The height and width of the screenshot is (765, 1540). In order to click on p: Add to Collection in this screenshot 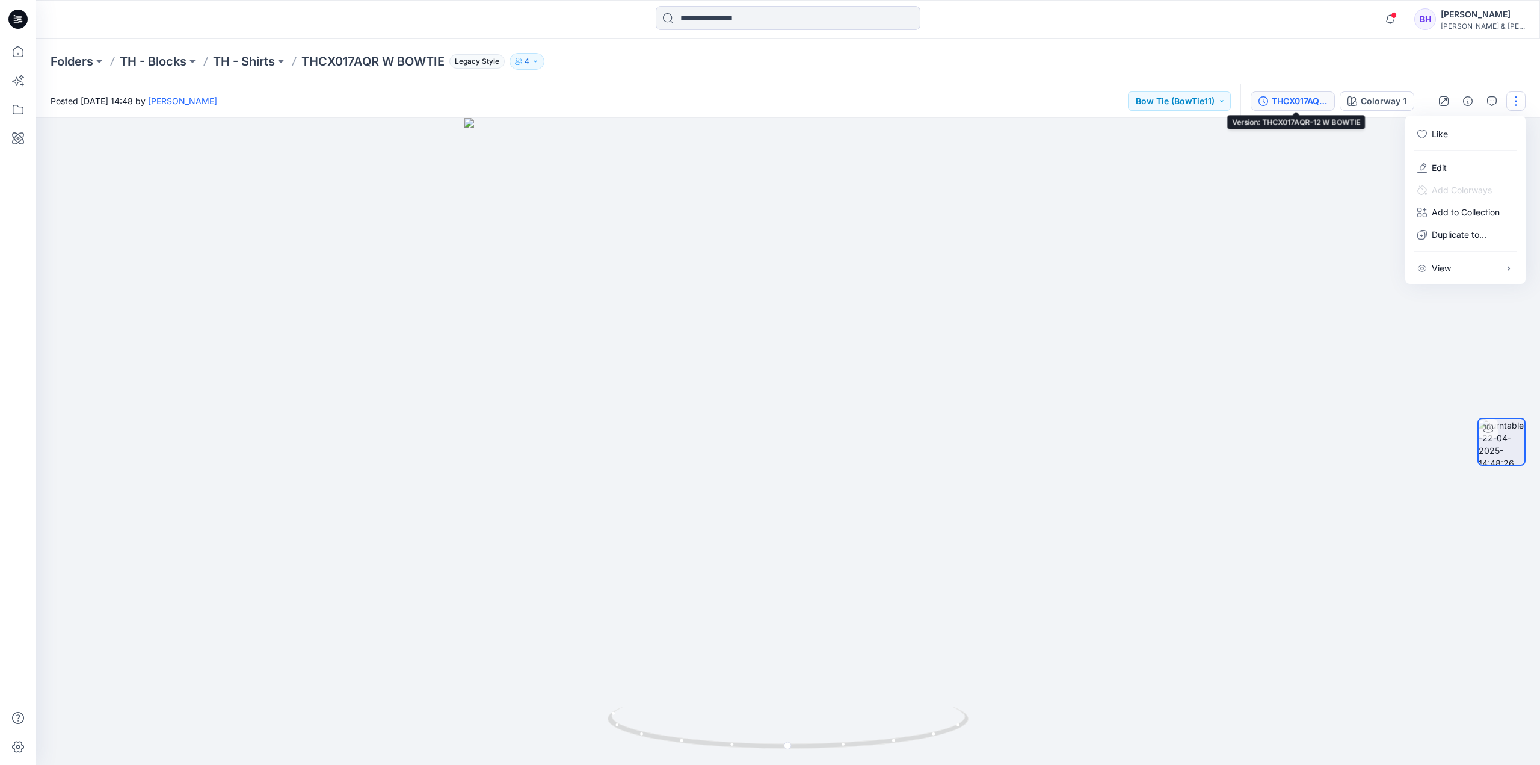, I will do `click(1466, 212)`.